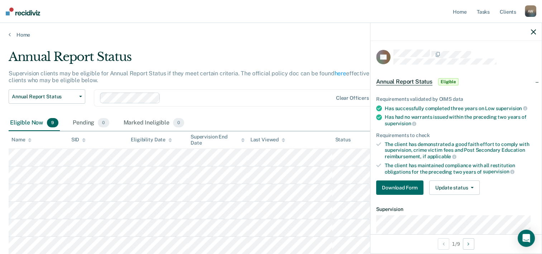 Image resolution: width=542 pixels, height=254 pixels. What do you see at coordinates (23, 11) in the screenshot?
I see `img: Recidiviz` at bounding box center [23, 11].